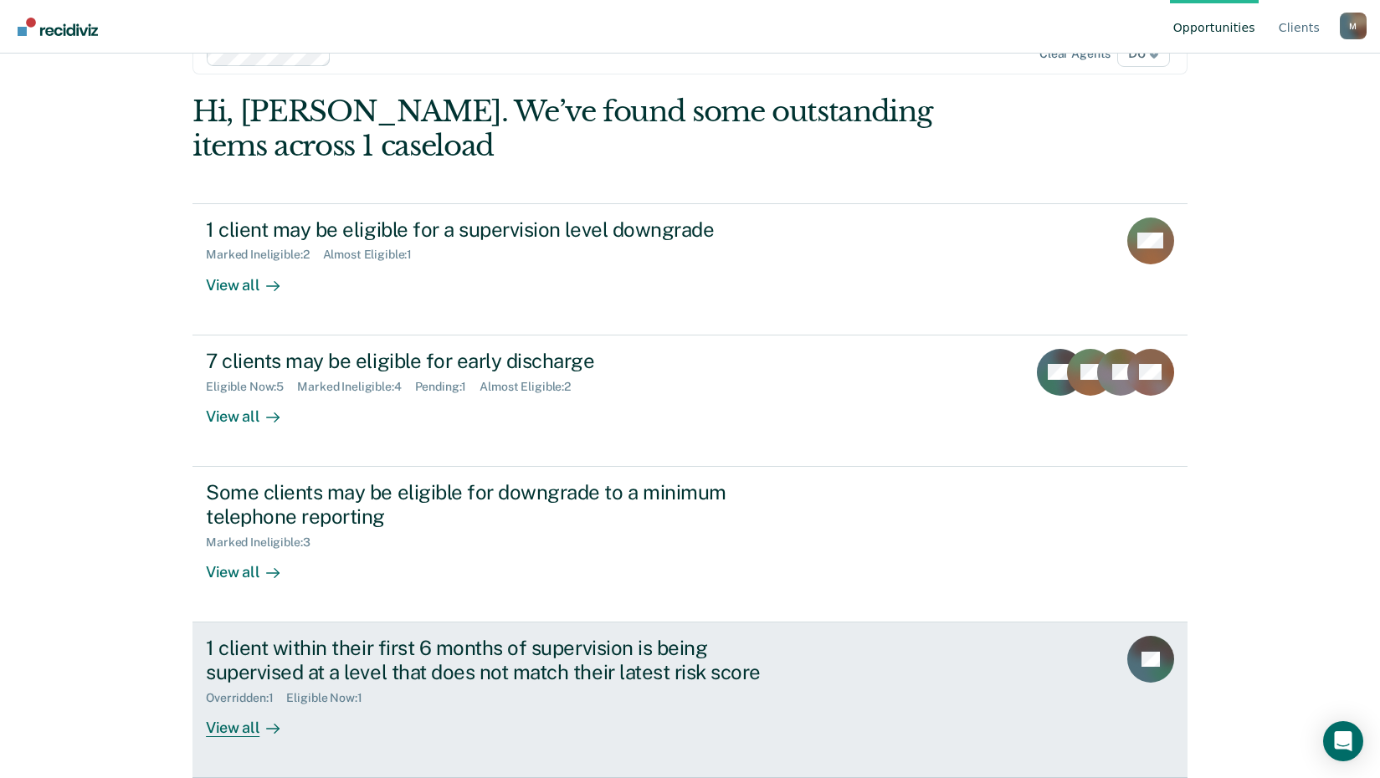  Describe the element at coordinates (448, 387) in the screenshot. I see `div: Pending : 1` at that location.